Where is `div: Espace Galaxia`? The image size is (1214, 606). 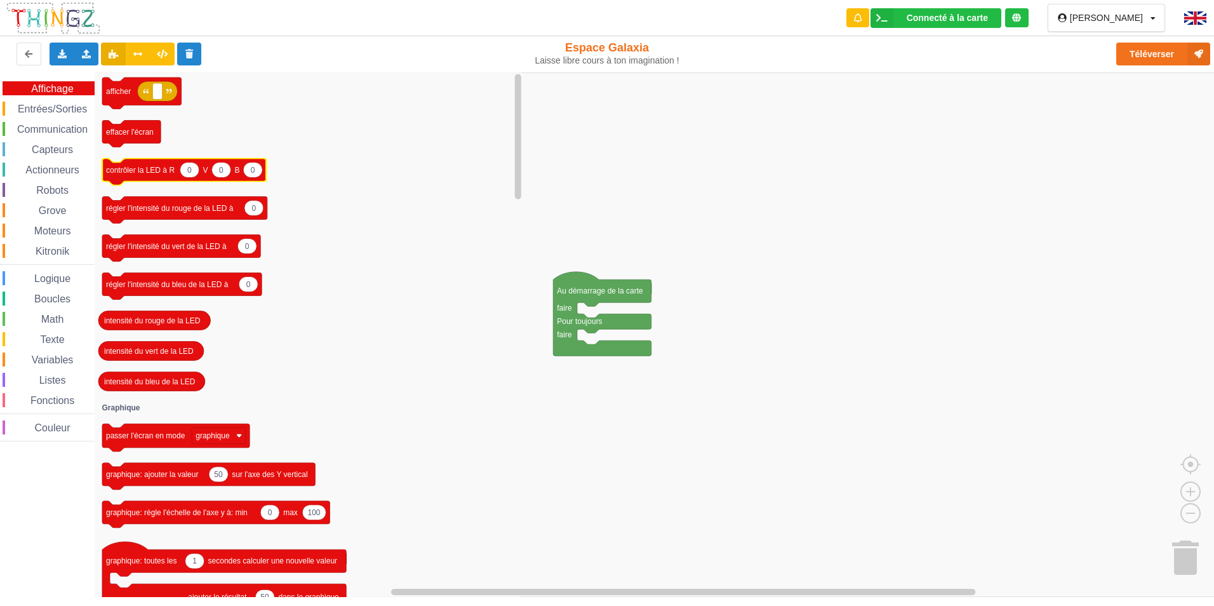
div: Espace Galaxia is located at coordinates (607, 53).